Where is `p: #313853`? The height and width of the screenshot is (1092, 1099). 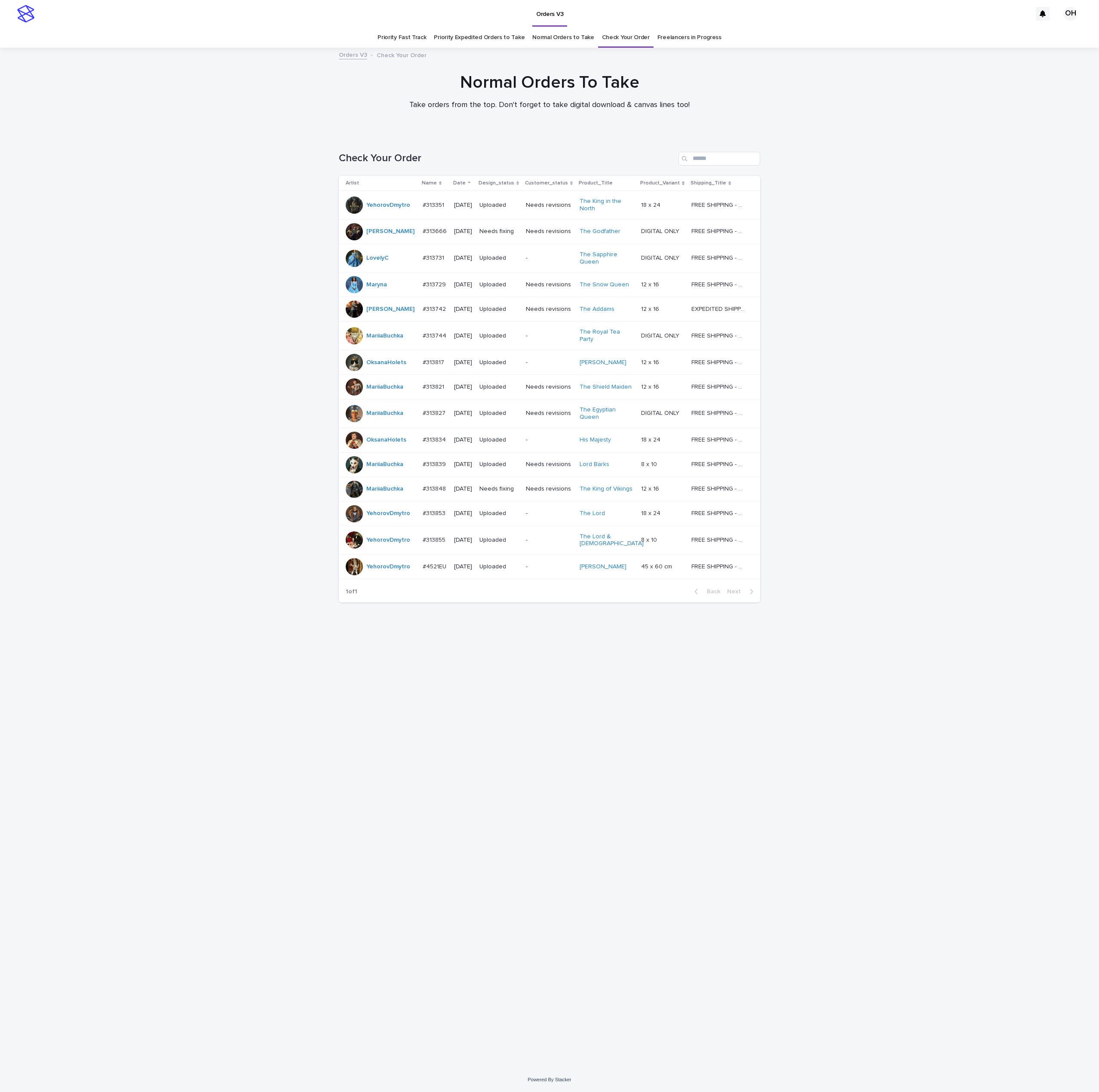
p: #313853 is located at coordinates (435, 513).